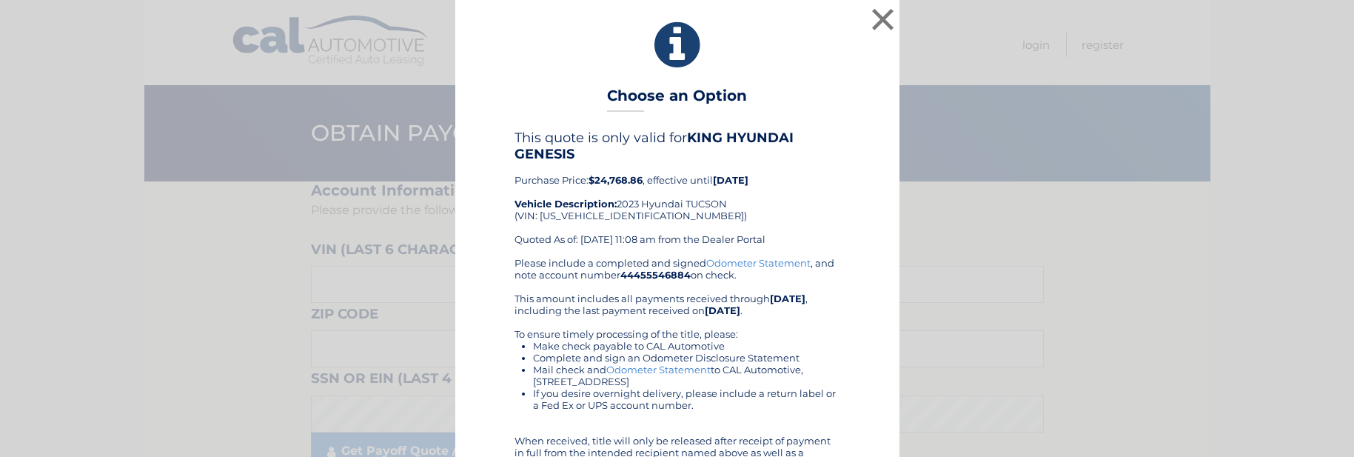 This screenshot has height=457, width=1354. I want to click on li: Complete and sign an Odometer Disclosure Statement, so click(686, 358).